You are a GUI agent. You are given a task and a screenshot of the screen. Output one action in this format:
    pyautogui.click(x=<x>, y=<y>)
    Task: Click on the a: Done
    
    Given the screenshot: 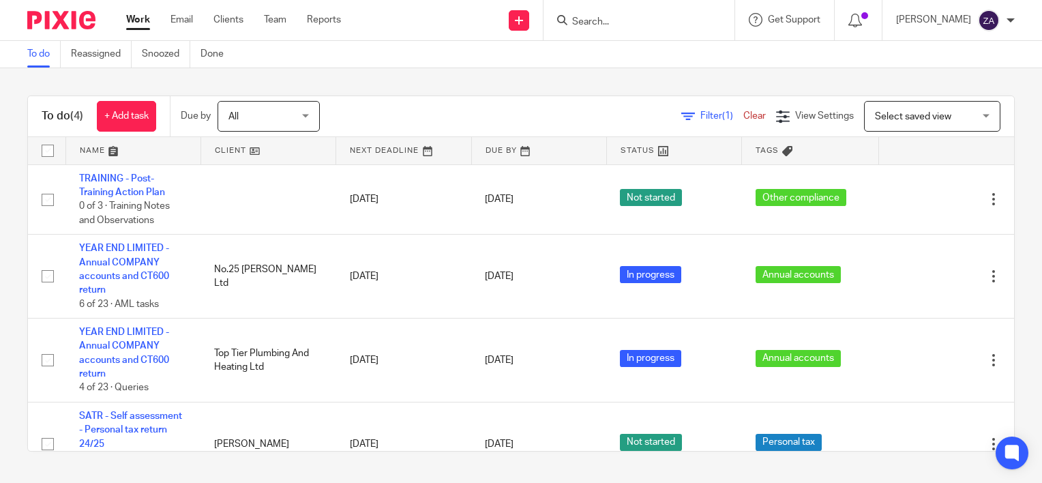 What is the action you would take?
    pyautogui.click(x=217, y=54)
    